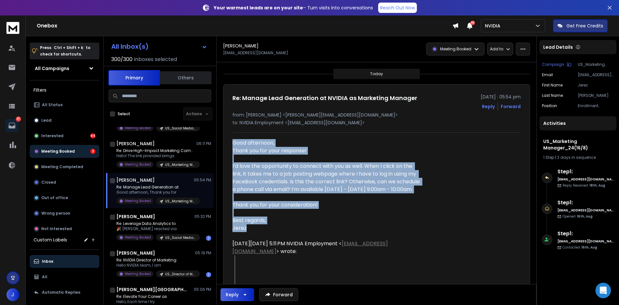 The height and width of the screenshot is (305, 619). Describe the element at coordinates (155, 192) in the screenshot. I see `p: Good afternoon, Thank you for` at that location.